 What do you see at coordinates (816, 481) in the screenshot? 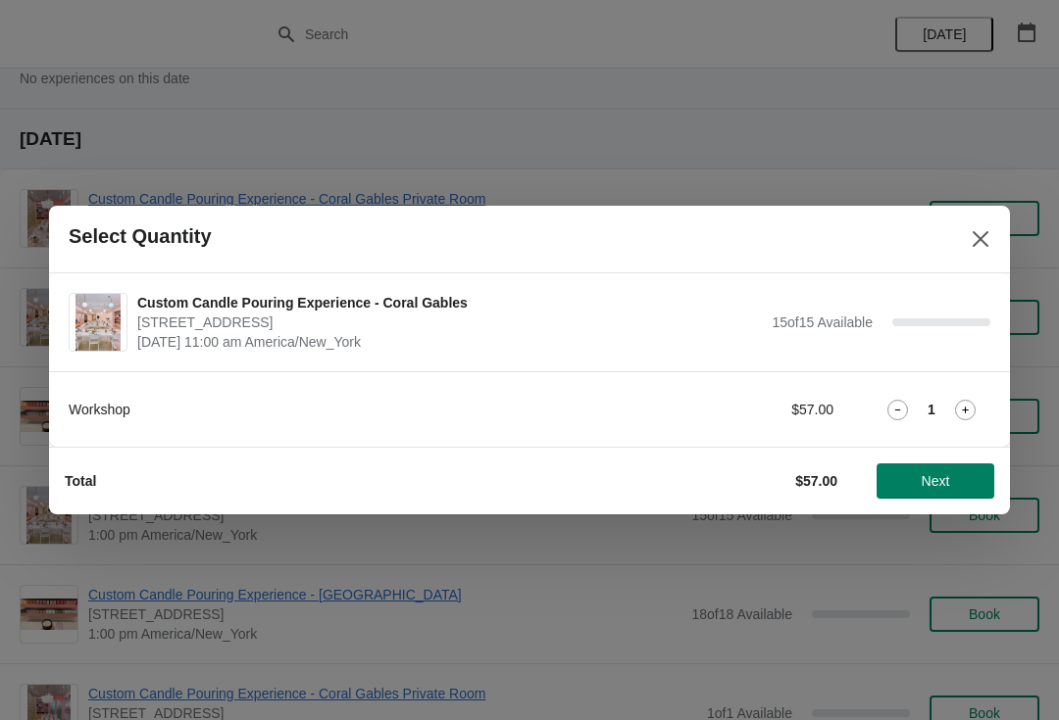
I see `strong: $57.00` at bounding box center [816, 481].